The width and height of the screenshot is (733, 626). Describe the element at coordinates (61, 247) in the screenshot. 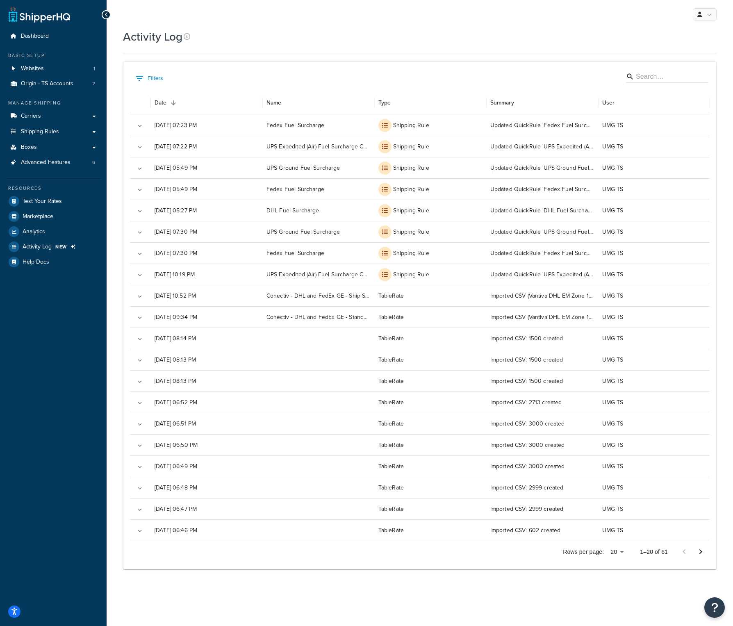

I see `span: NEW` at that location.